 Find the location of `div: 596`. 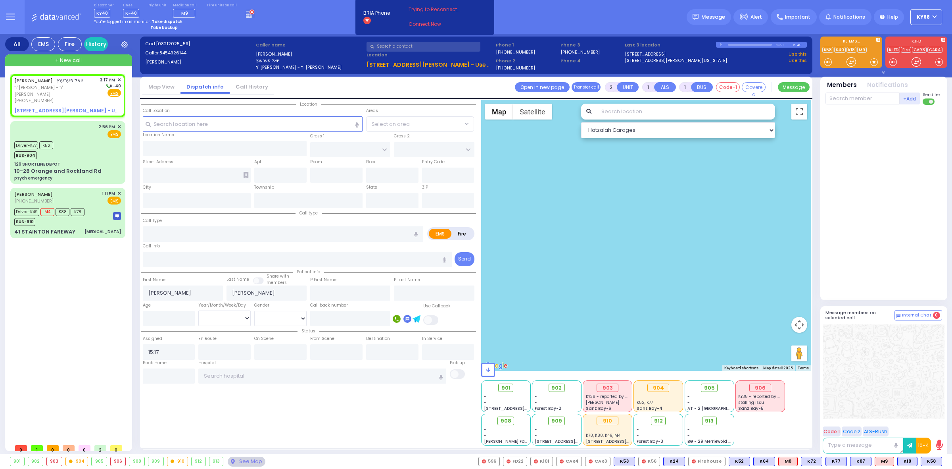

div: 596 is located at coordinates (489, 461).